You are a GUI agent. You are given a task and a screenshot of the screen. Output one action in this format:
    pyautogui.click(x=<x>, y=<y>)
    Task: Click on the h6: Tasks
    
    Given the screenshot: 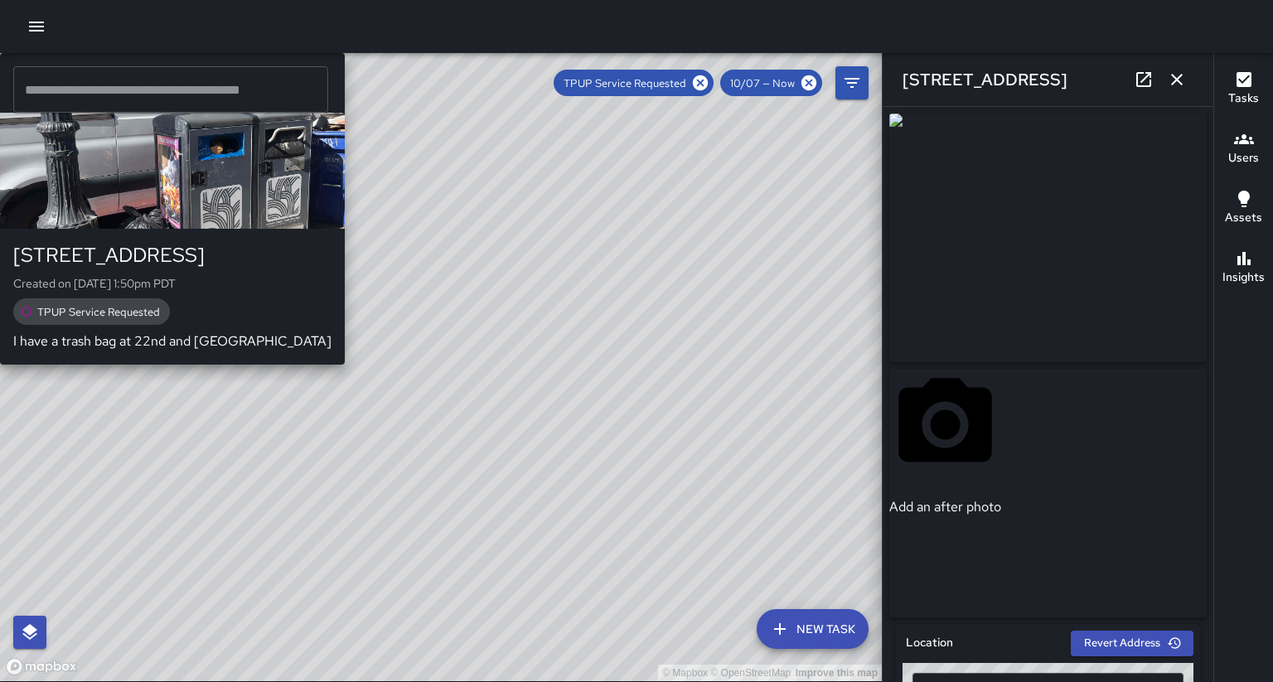 What is the action you would take?
    pyautogui.click(x=1243, y=99)
    